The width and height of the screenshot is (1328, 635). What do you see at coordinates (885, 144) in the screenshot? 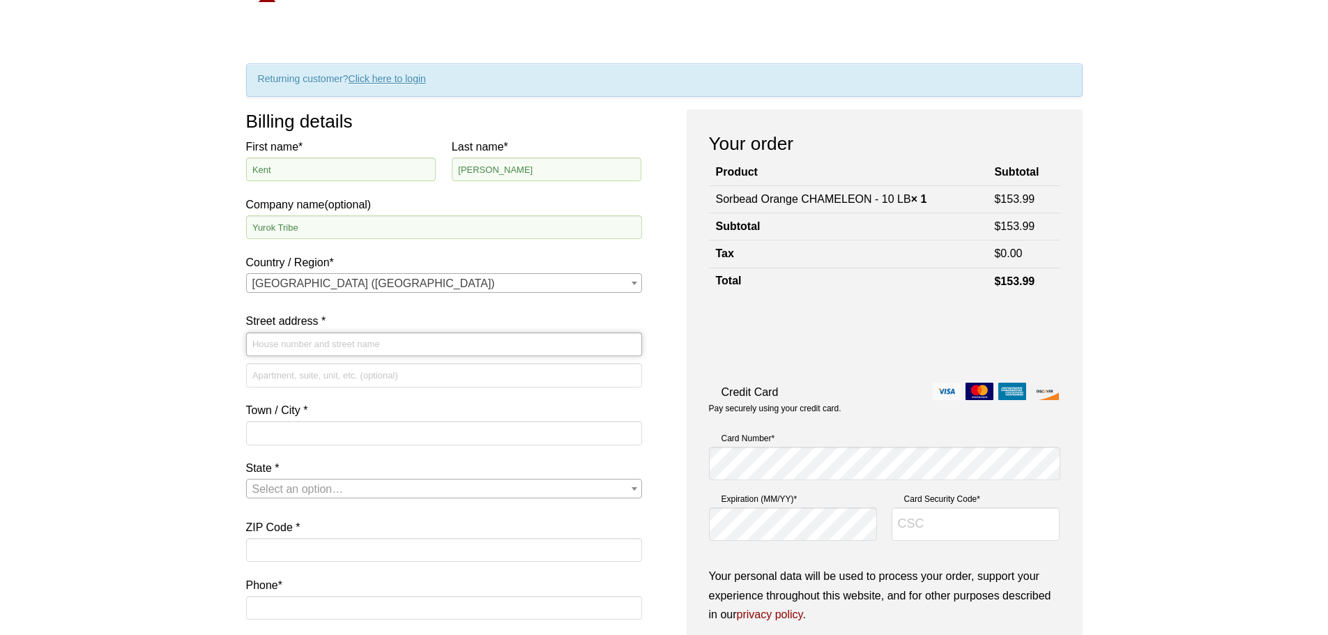
I see `h3: Your order` at bounding box center [885, 144].